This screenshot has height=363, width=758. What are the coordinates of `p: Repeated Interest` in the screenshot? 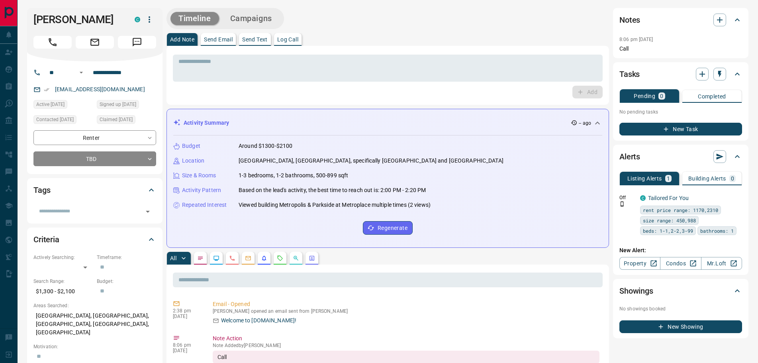 It's located at (204, 205).